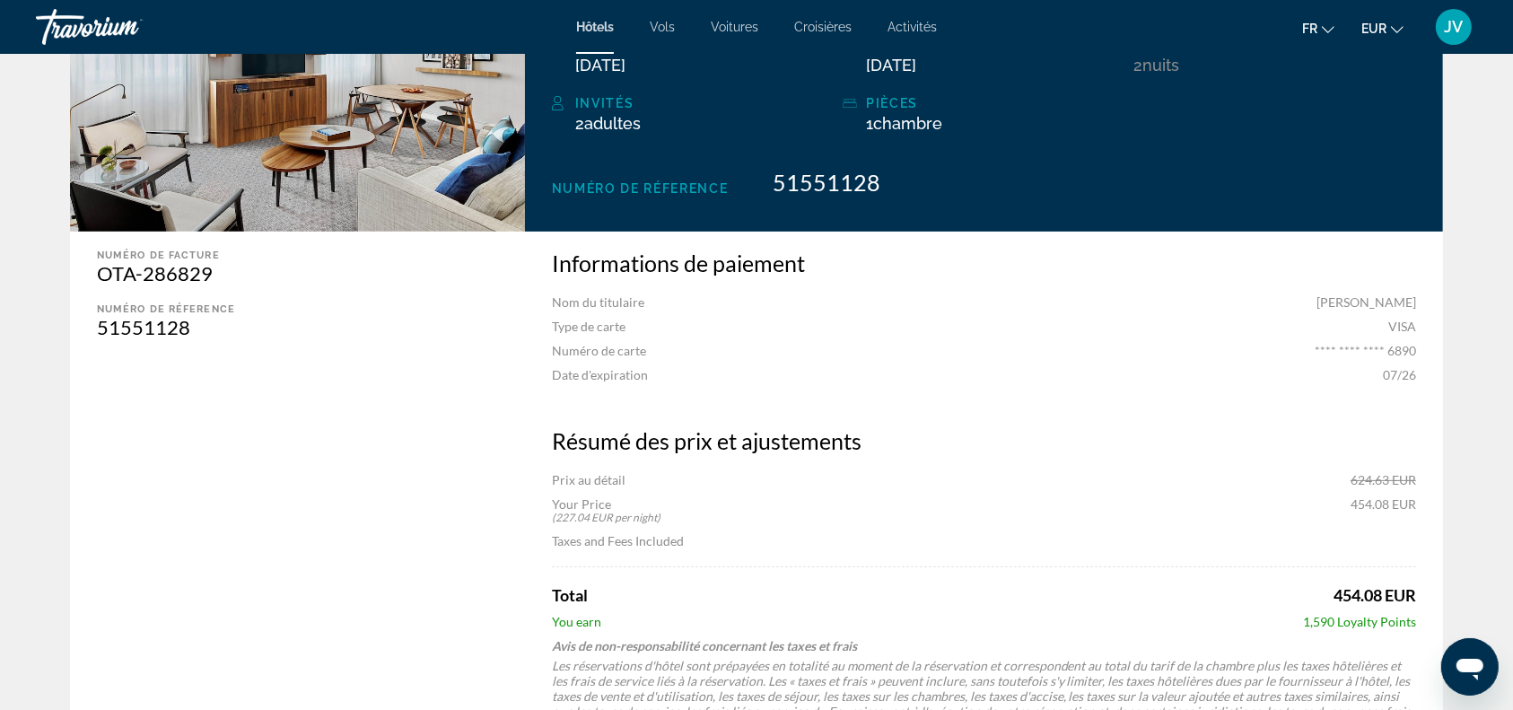 The height and width of the screenshot is (710, 1513). Describe the element at coordinates (595, 27) in the screenshot. I see `span: Hôtels` at that location.